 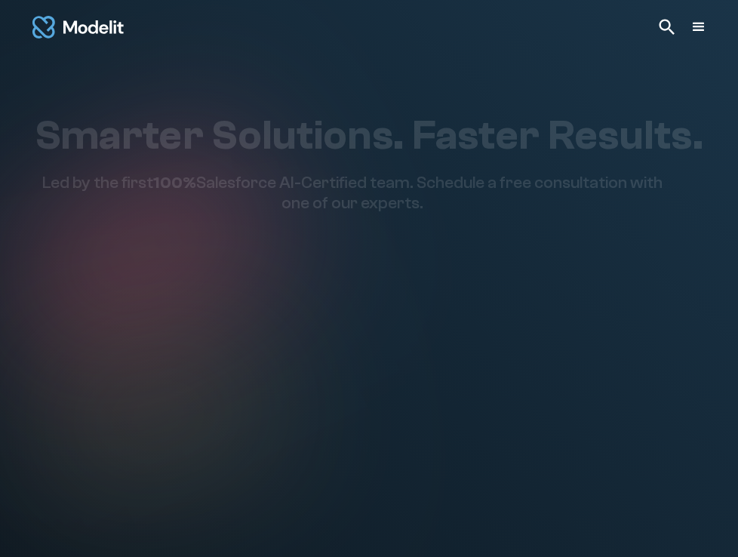 I want to click on a: home, so click(x=78, y=27).